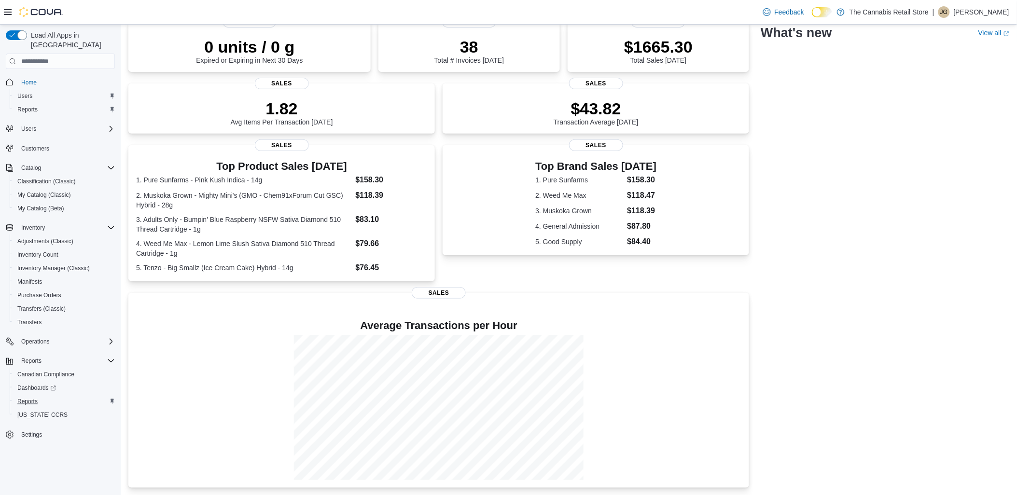  Describe the element at coordinates (46, 374) in the screenshot. I see `a: Canadian Compliance` at that location.